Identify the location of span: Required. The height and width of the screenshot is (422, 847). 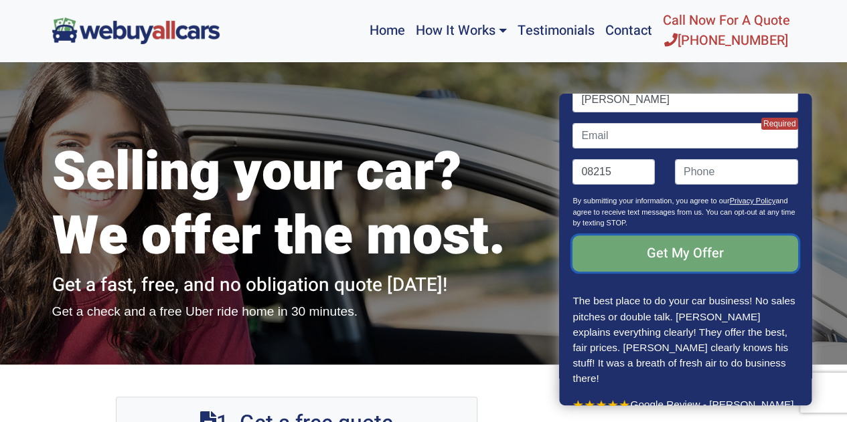
(779, 124).